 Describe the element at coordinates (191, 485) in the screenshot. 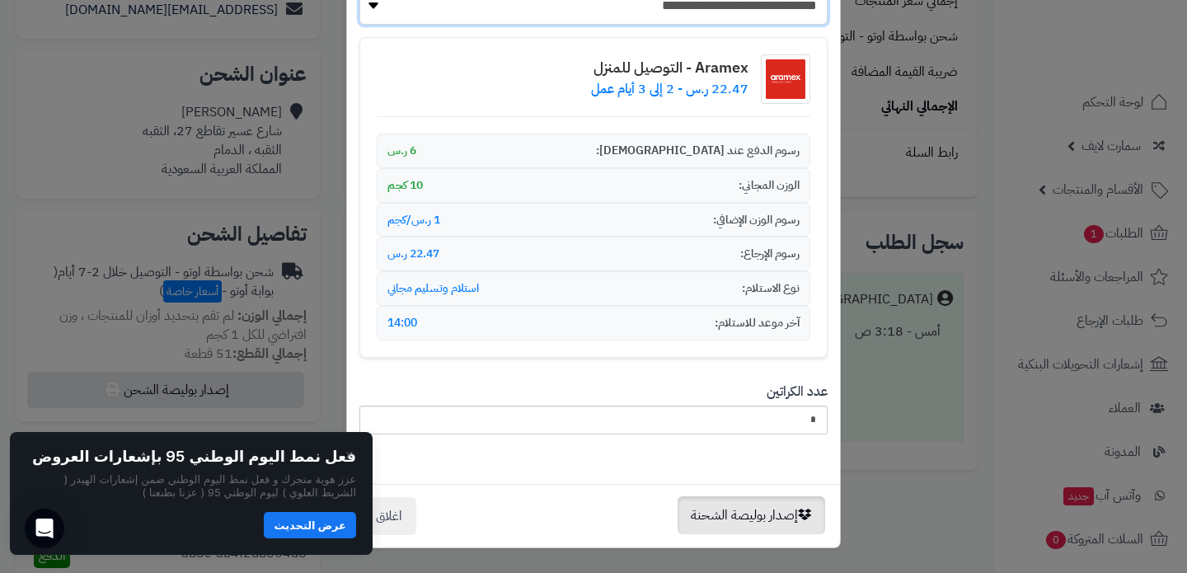

I see `p: عزز هوية متجرك و فعل نمط اليوم الوطني ضمن إشعارات الهيدر ( الشريط العلوي ) ليوم الوطني 95 ( عزنا ...` at that location.